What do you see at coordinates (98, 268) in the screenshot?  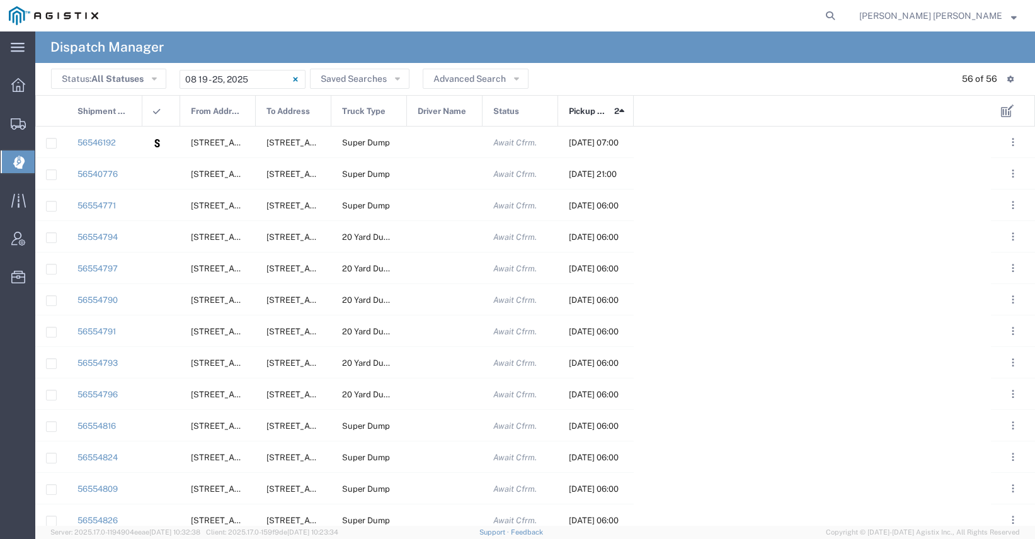 I see `a: 56554797` at bounding box center [98, 268].